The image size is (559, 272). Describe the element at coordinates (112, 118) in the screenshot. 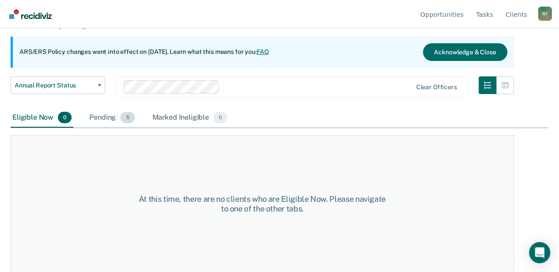

I see `div: Pending5` at that location.